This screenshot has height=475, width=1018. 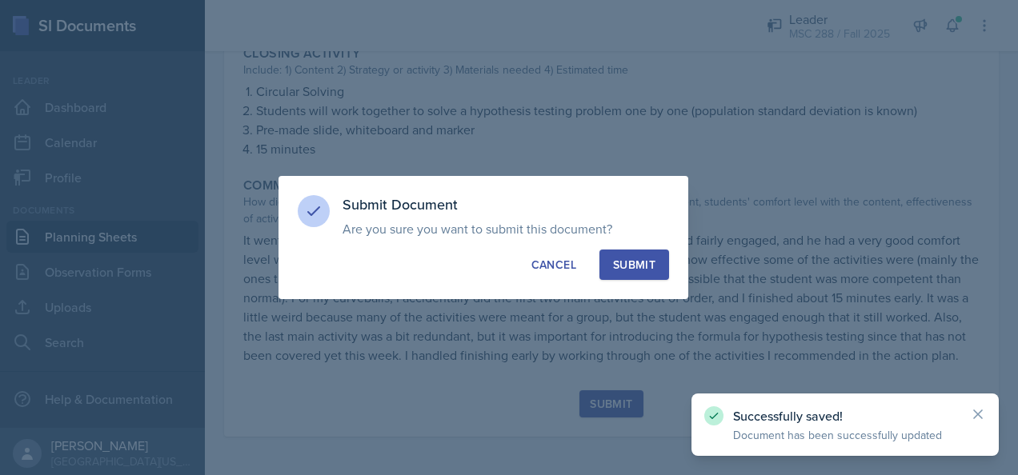 What do you see at coordinates (506, 205) in the screenshot?
I see `h3: Submit Document` at bounding box center [506, 205].